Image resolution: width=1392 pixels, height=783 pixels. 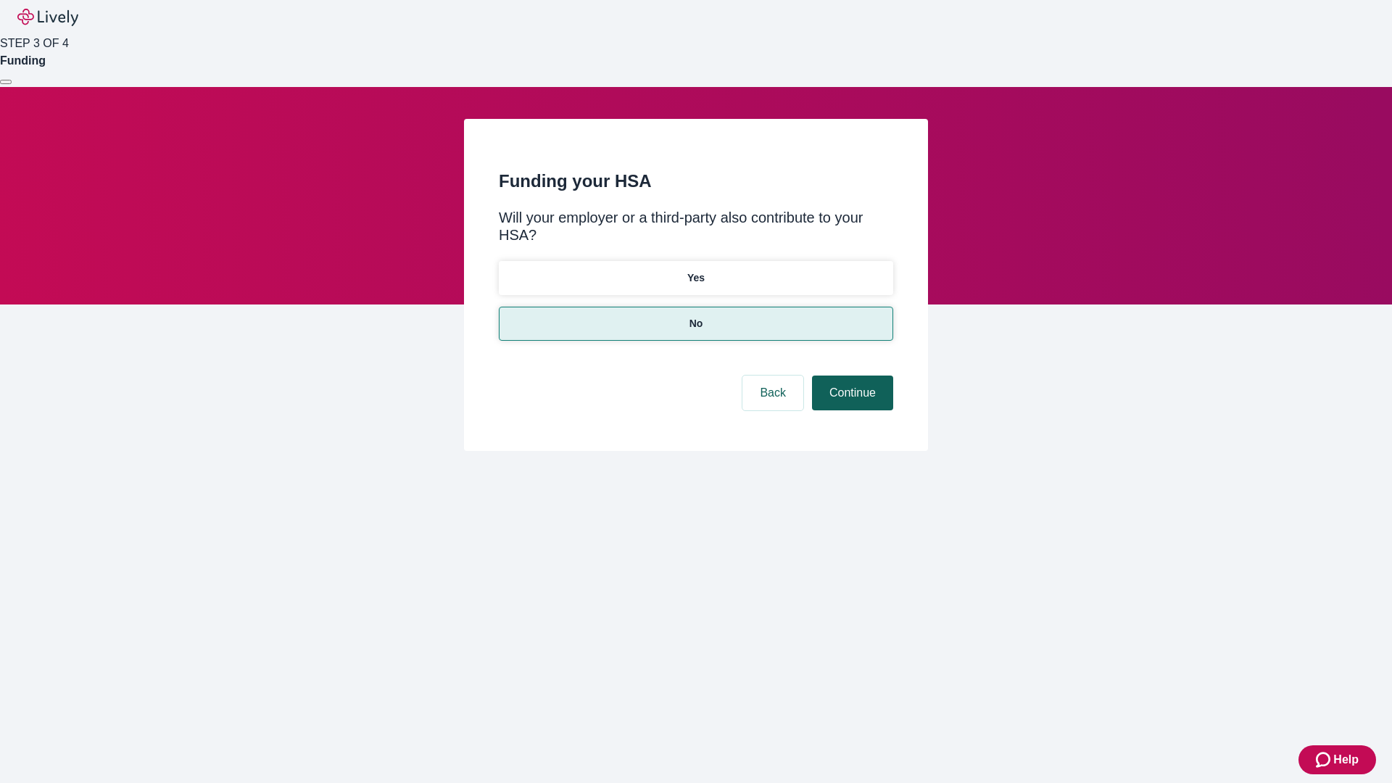 What do you see at coordinates (696, 323) in the screenshot?
I see `button: No` at bounding box center [696, 323].